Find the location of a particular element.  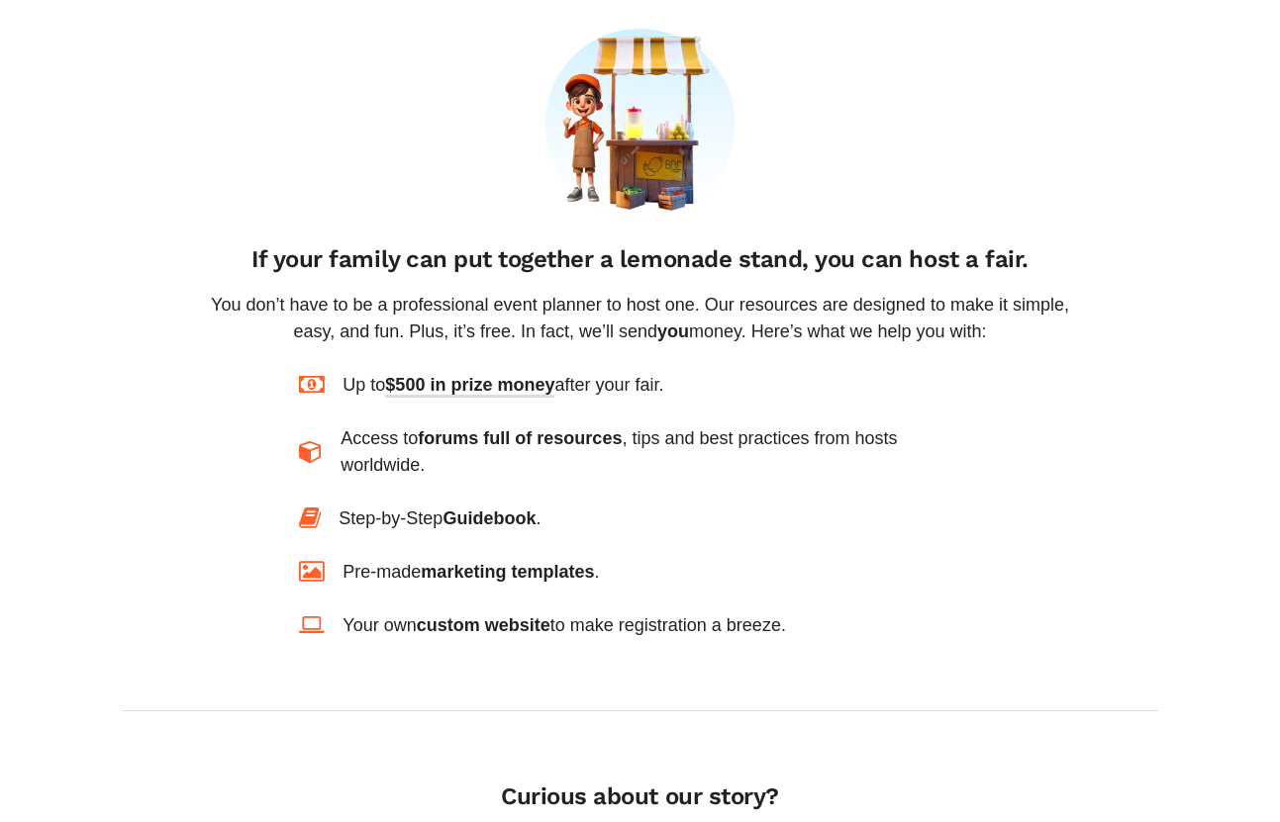

span: marketing templates is located at coordinates (507, 572).